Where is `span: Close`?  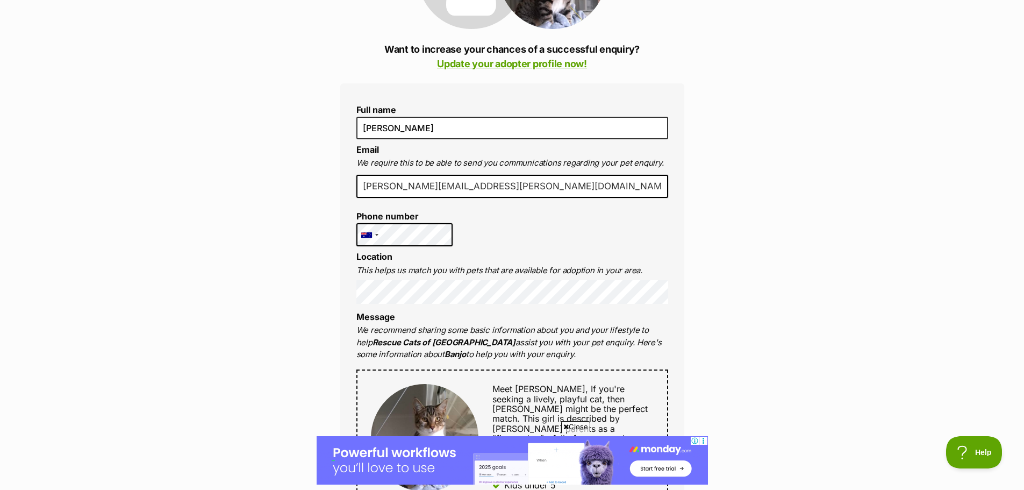 span: Close is located at coordinates (576, 426).